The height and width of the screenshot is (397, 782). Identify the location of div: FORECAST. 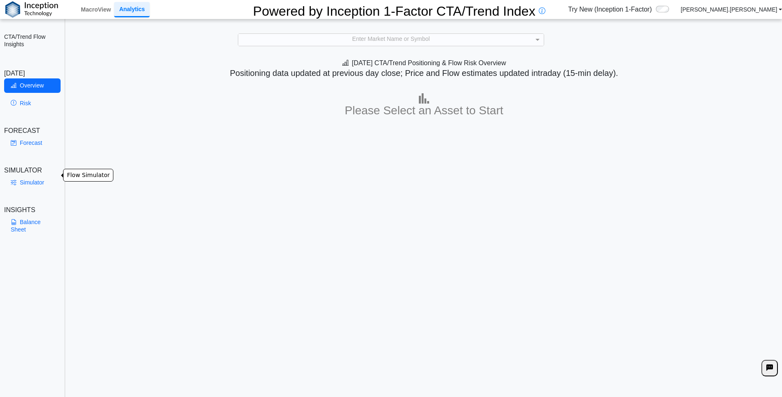
(32, 131).